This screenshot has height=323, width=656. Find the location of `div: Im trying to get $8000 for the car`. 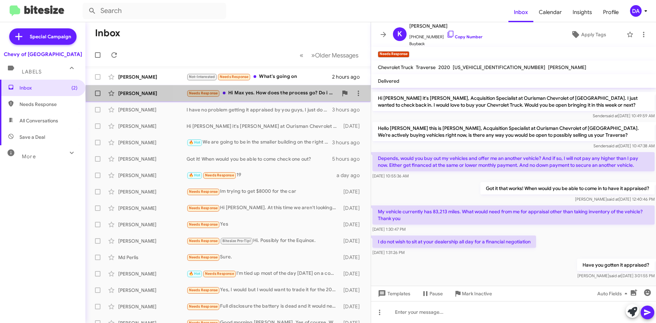

div: Im trying to get $8000 for the car is located at coordinates (263, 191).